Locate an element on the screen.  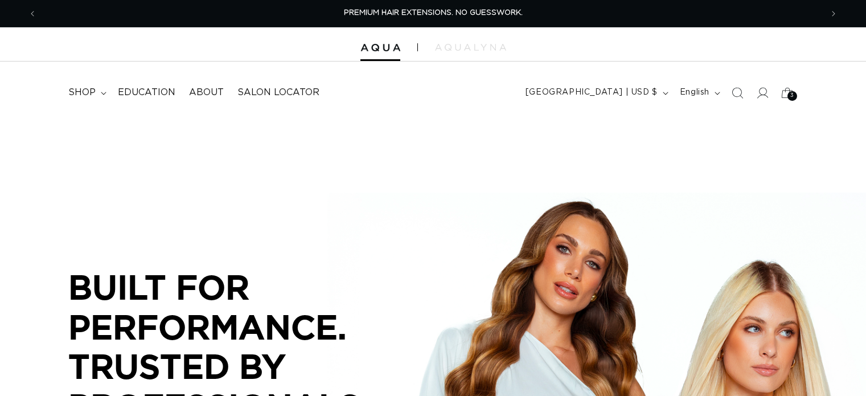
span: PREMIUM HAIR EXTENSIONS. NO GUESSWORK. is located at coordinates (433, 13).